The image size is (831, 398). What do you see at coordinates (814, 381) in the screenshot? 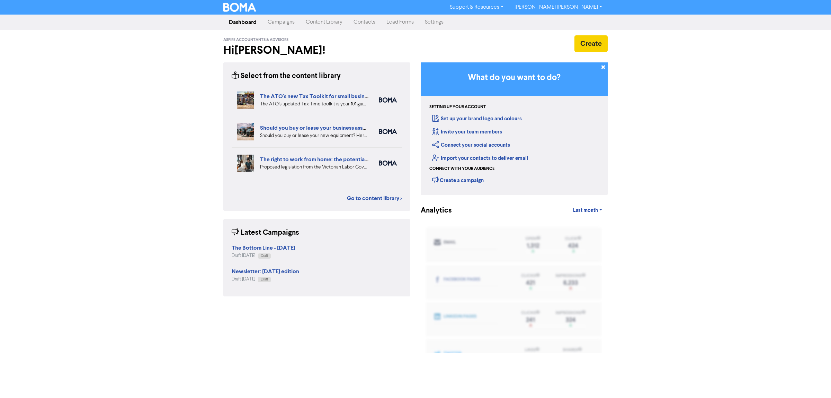
I see `div: Chat Widget` at bounding box center [814, 381].